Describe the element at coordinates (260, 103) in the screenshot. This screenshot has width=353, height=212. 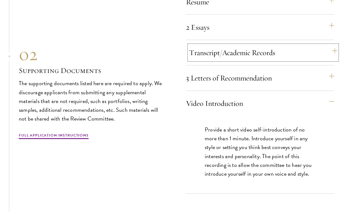
I see `button: Video Introduction` at that location.